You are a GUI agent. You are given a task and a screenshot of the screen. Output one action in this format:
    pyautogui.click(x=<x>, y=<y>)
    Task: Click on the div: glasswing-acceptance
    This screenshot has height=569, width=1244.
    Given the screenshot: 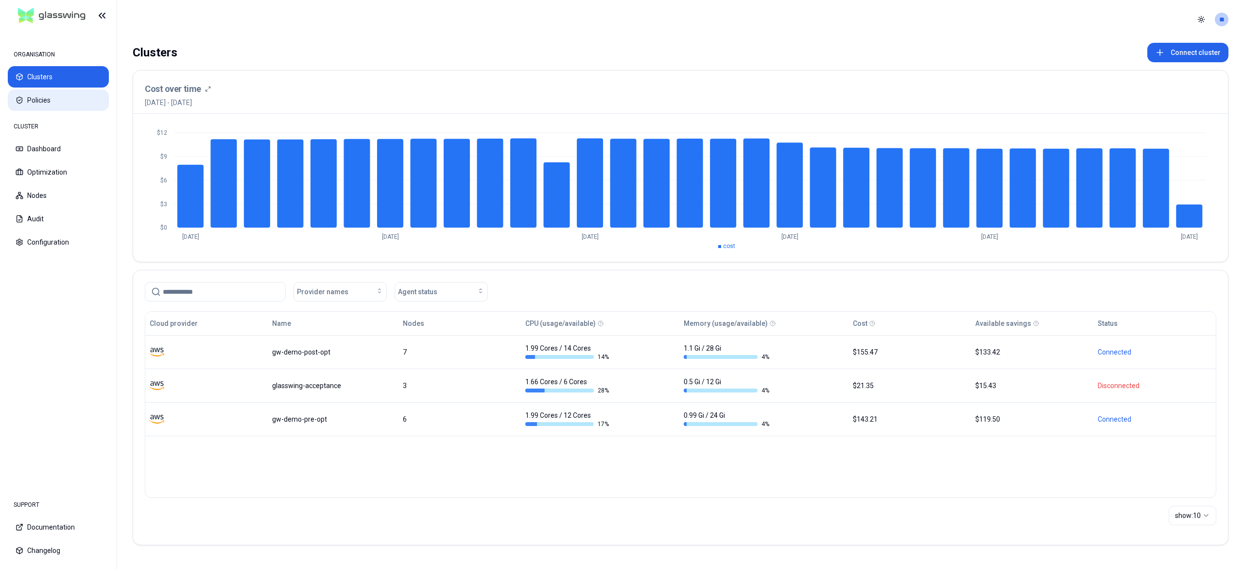 What is the action you would take?
    pyautogui.click(x=333, y=385)
    